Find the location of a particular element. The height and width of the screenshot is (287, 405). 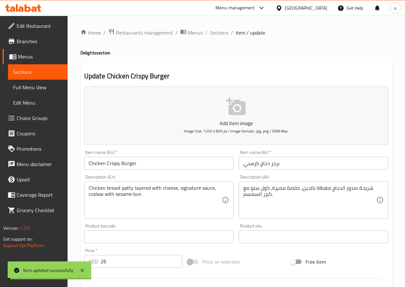

span: Image Size: 1200 x 800 px / Image formats: jpg, png / 5MB Max. is located at coordinates (236, 131).